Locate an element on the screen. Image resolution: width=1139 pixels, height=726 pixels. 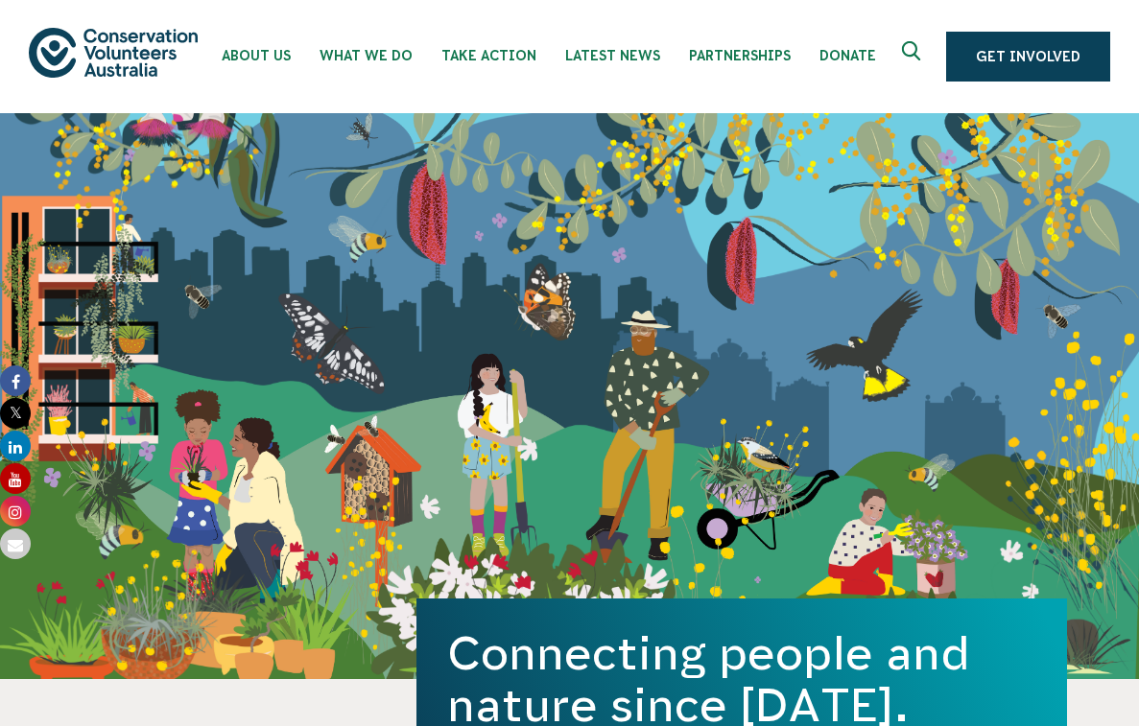
img: logo.svg is located at coordinates (113, 52).